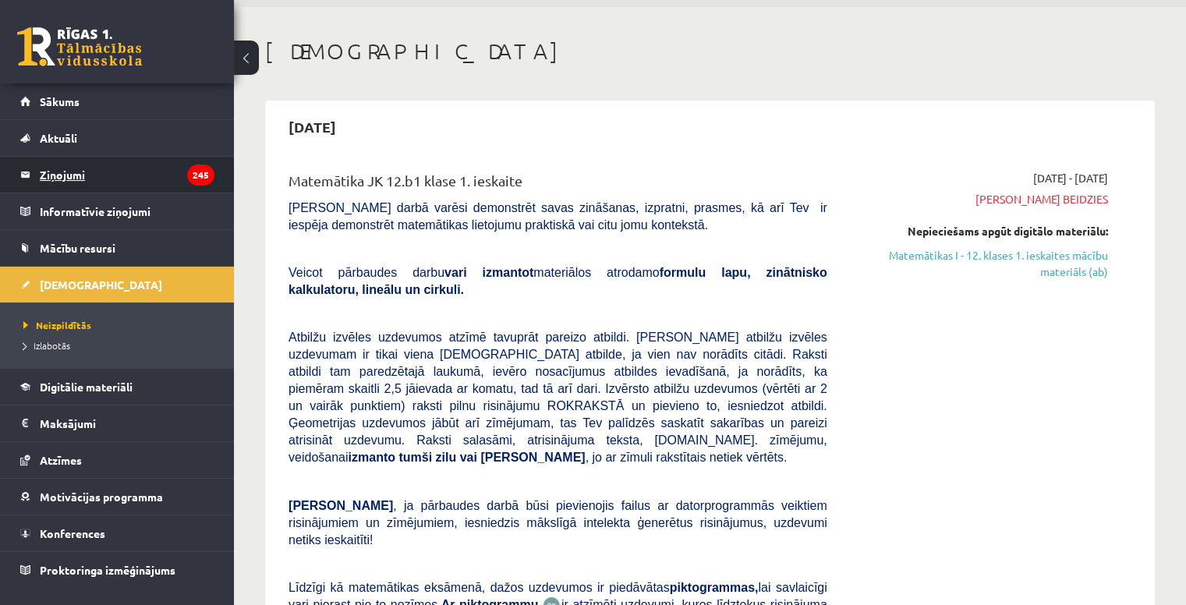 The width and height of the screenshot is (1186, 605). I want to click on i: 245, so click(200, 175).